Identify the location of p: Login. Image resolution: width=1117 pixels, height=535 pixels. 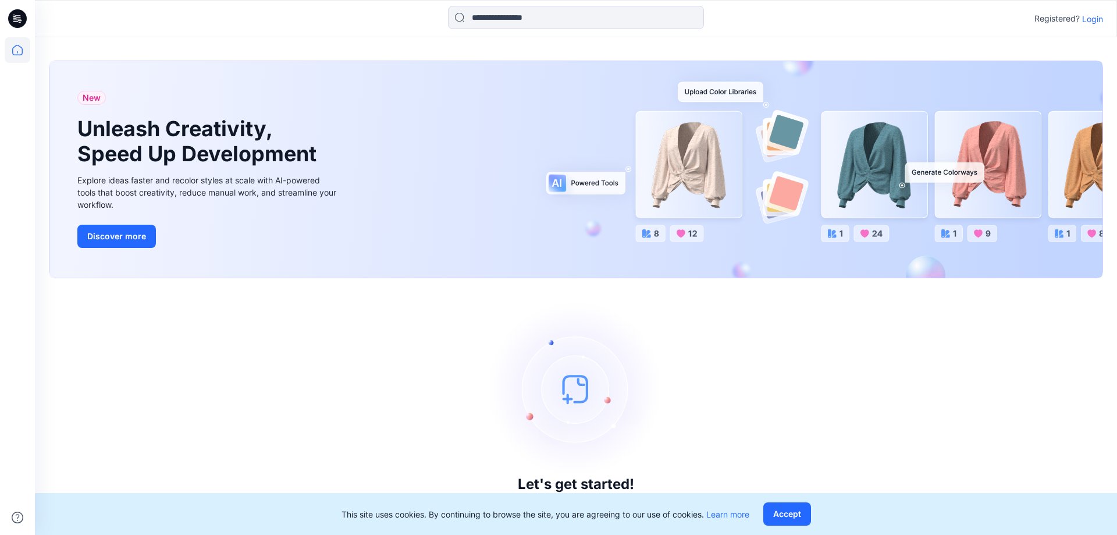
(1093, 19).